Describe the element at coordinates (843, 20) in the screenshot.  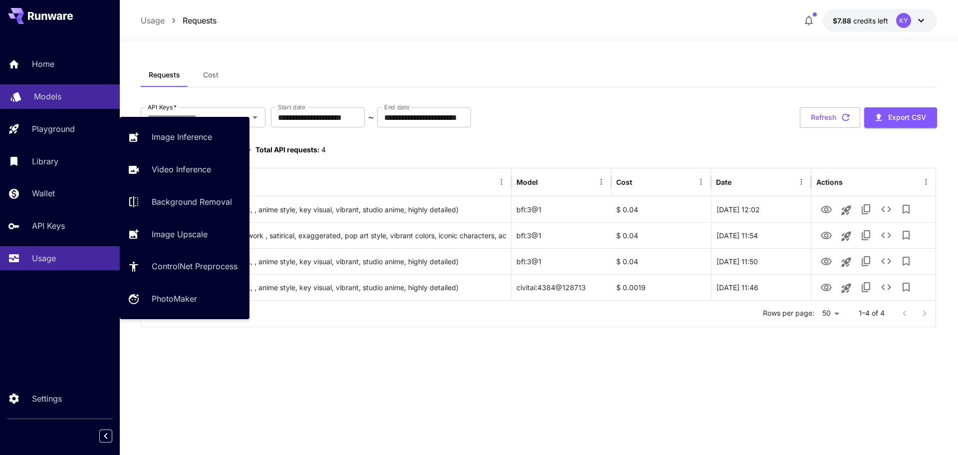
I see `span: $7.88` at that location.